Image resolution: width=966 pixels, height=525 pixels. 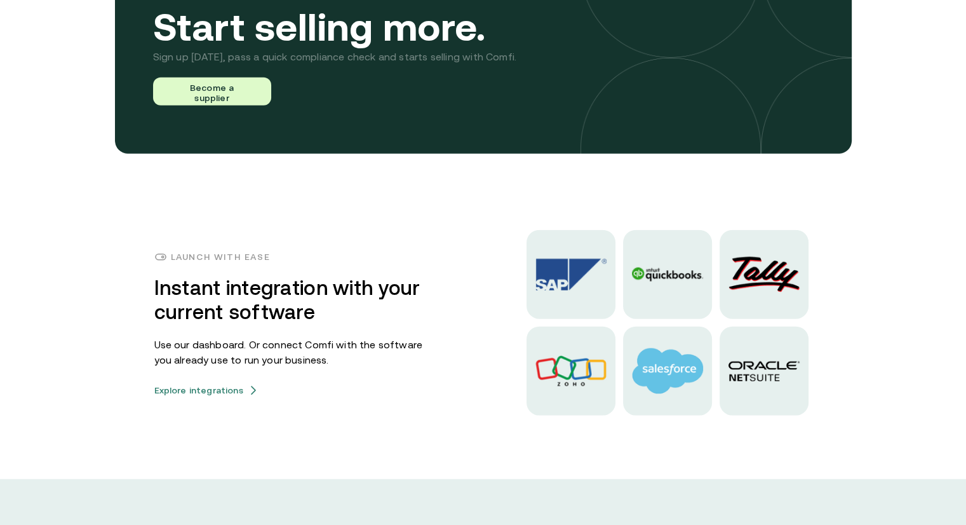 I want to click on img: salesforce logo, so click(x=668, y=371).